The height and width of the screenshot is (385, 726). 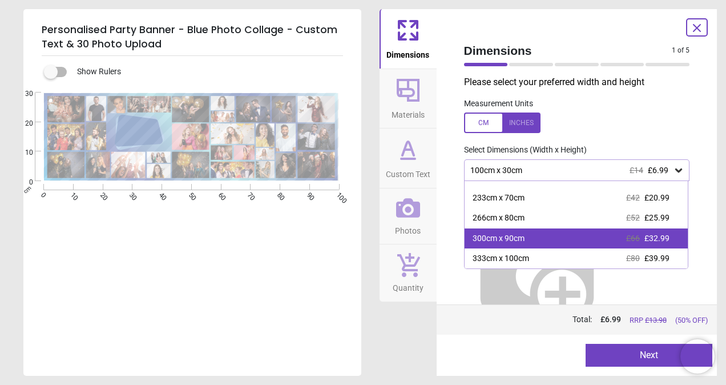 I want to click on button: Quantity, so click(x=408, y=273).